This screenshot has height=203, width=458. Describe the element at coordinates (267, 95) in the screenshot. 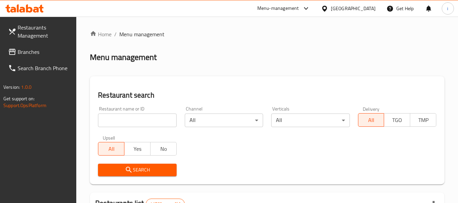

I see `h2: Restaurant search` at that location.